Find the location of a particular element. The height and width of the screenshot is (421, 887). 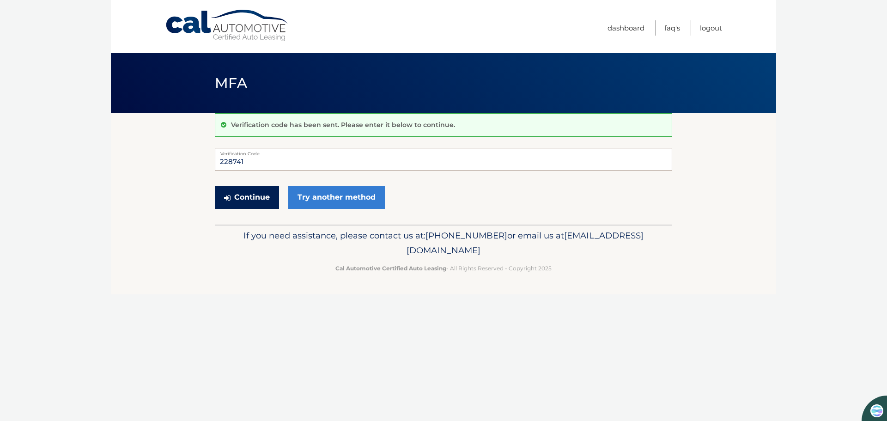

a: FAQ's is located at coordinates (672, 28).